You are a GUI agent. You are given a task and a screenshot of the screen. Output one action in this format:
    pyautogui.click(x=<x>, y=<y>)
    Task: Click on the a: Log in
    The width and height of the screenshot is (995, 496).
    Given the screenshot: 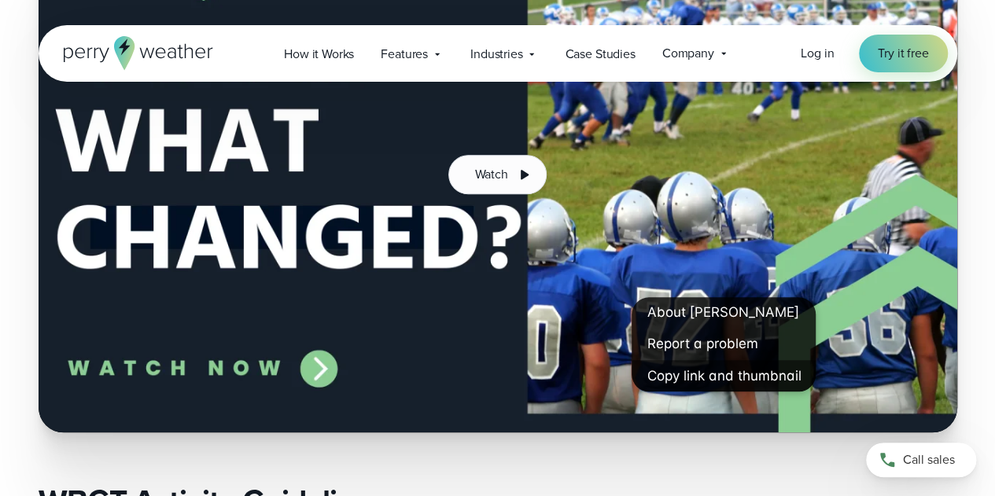 What is the action you would take?
    pyautogui.click(x=817, y=53)
    